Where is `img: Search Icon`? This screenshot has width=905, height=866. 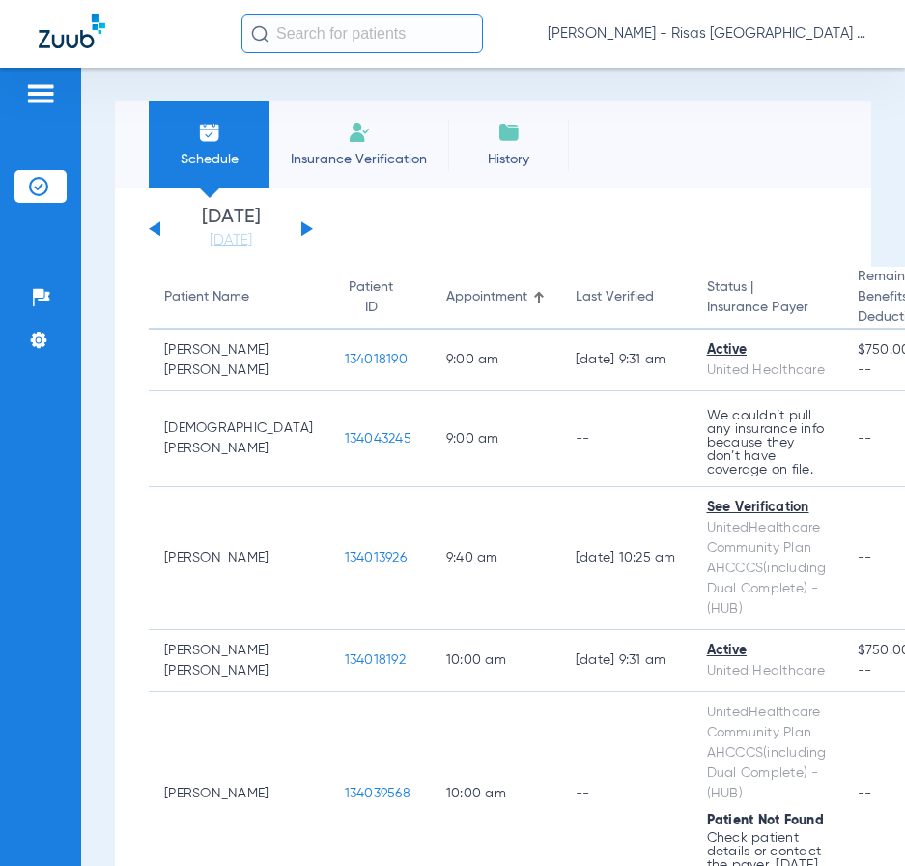
img: Search Icon is located at coordinates (260, 34).